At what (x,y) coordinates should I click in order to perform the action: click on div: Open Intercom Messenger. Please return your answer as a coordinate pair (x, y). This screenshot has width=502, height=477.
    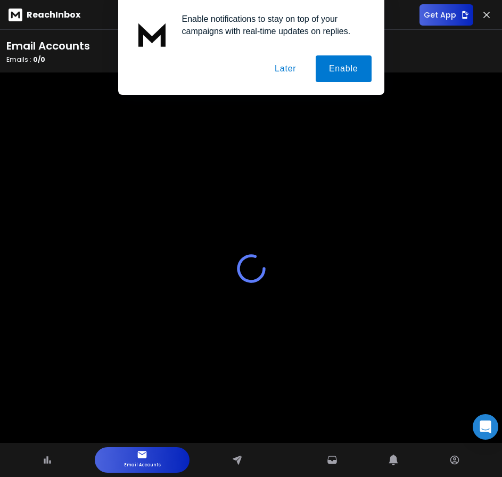
    Looking at the image, I should click on (486, 427).